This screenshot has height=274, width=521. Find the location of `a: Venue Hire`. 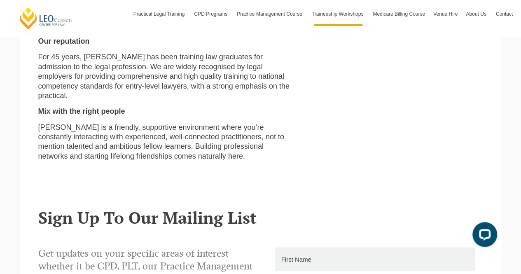

a: Venue Hire is located at coordinates (446, 14).